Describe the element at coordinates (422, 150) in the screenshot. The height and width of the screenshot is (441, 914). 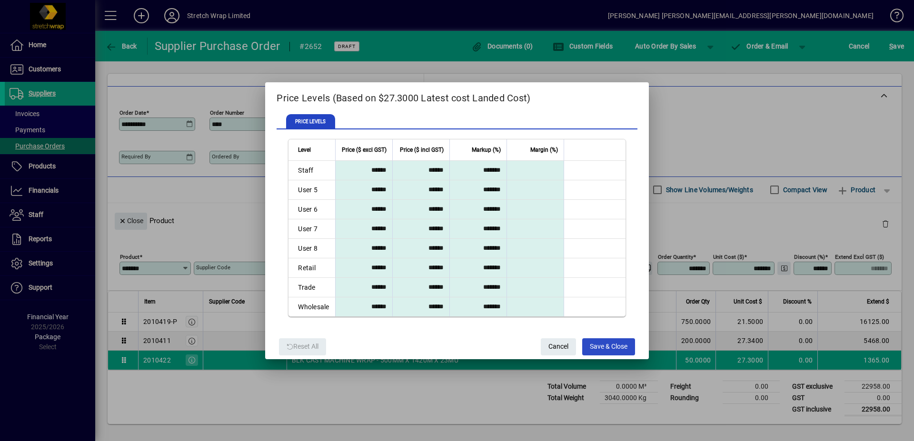
I see `span: Price ($ incl GST)` at that location.